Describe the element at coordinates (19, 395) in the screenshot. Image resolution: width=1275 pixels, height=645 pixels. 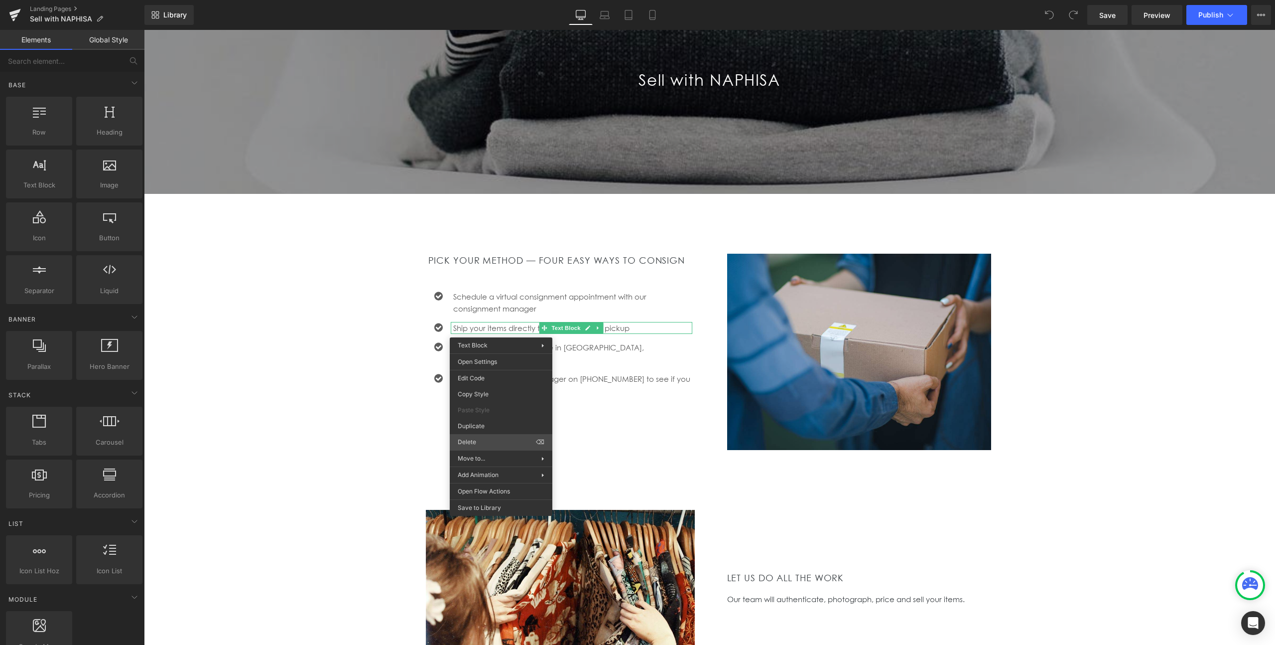
I see `span: Stack` at that location.